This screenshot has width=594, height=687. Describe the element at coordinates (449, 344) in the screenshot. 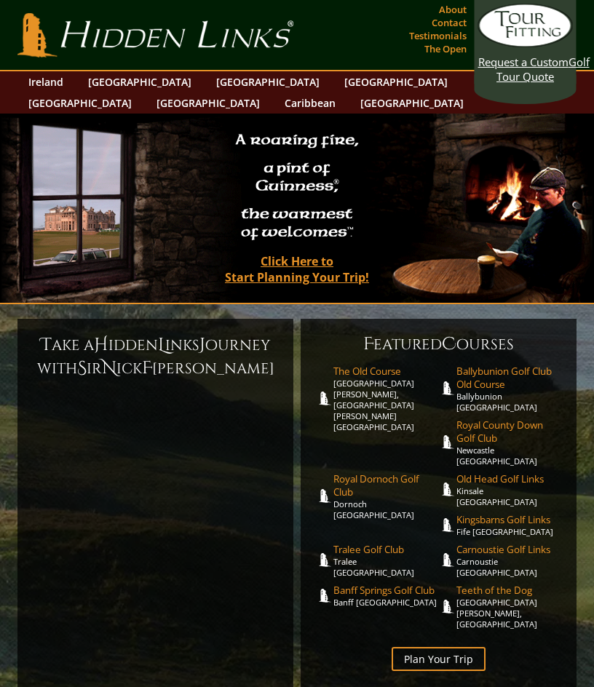

I see `span: C` at that location.